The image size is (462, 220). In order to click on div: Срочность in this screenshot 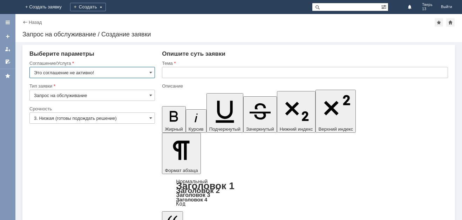, I will do `click(91, 109)`.